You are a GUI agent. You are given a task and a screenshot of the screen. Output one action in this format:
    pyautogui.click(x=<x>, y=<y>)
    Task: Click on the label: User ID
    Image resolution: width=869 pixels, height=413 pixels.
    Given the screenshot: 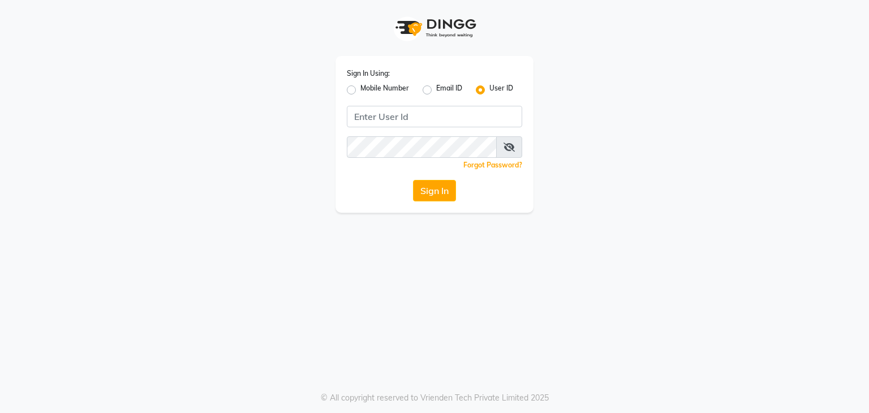 What is the action you would take?
    pyautogui.click(x=501, y=90)
    